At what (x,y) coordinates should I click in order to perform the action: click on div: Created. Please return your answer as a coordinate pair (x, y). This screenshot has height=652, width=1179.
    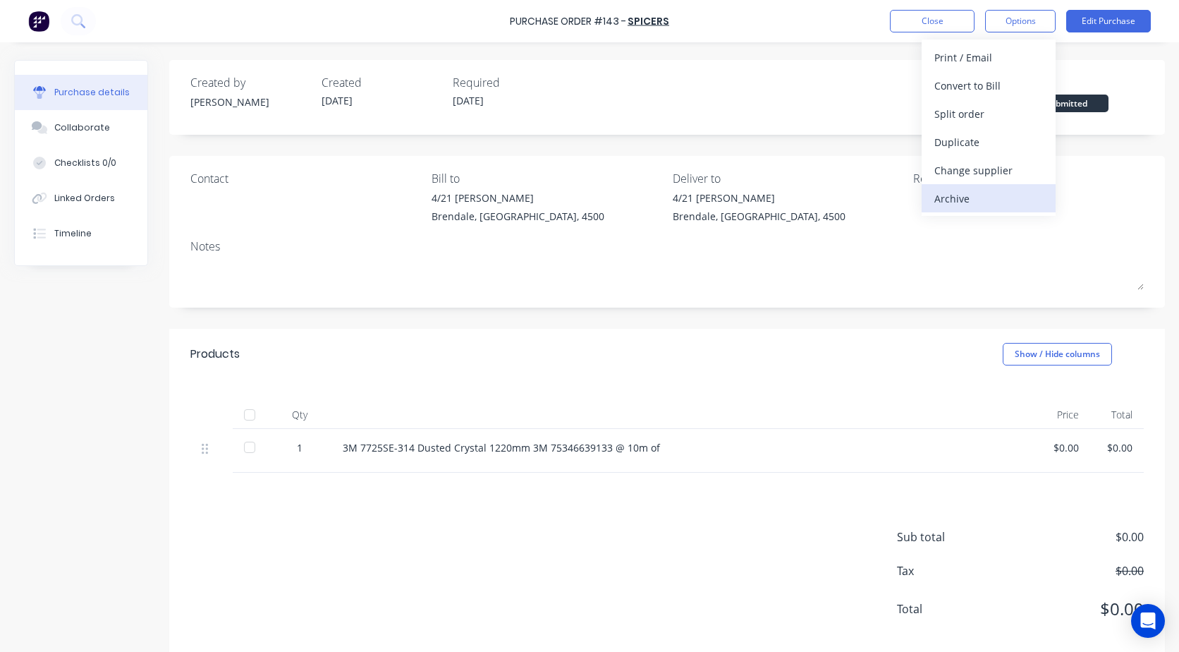
    Looking at the image, I should click on (381, 83).